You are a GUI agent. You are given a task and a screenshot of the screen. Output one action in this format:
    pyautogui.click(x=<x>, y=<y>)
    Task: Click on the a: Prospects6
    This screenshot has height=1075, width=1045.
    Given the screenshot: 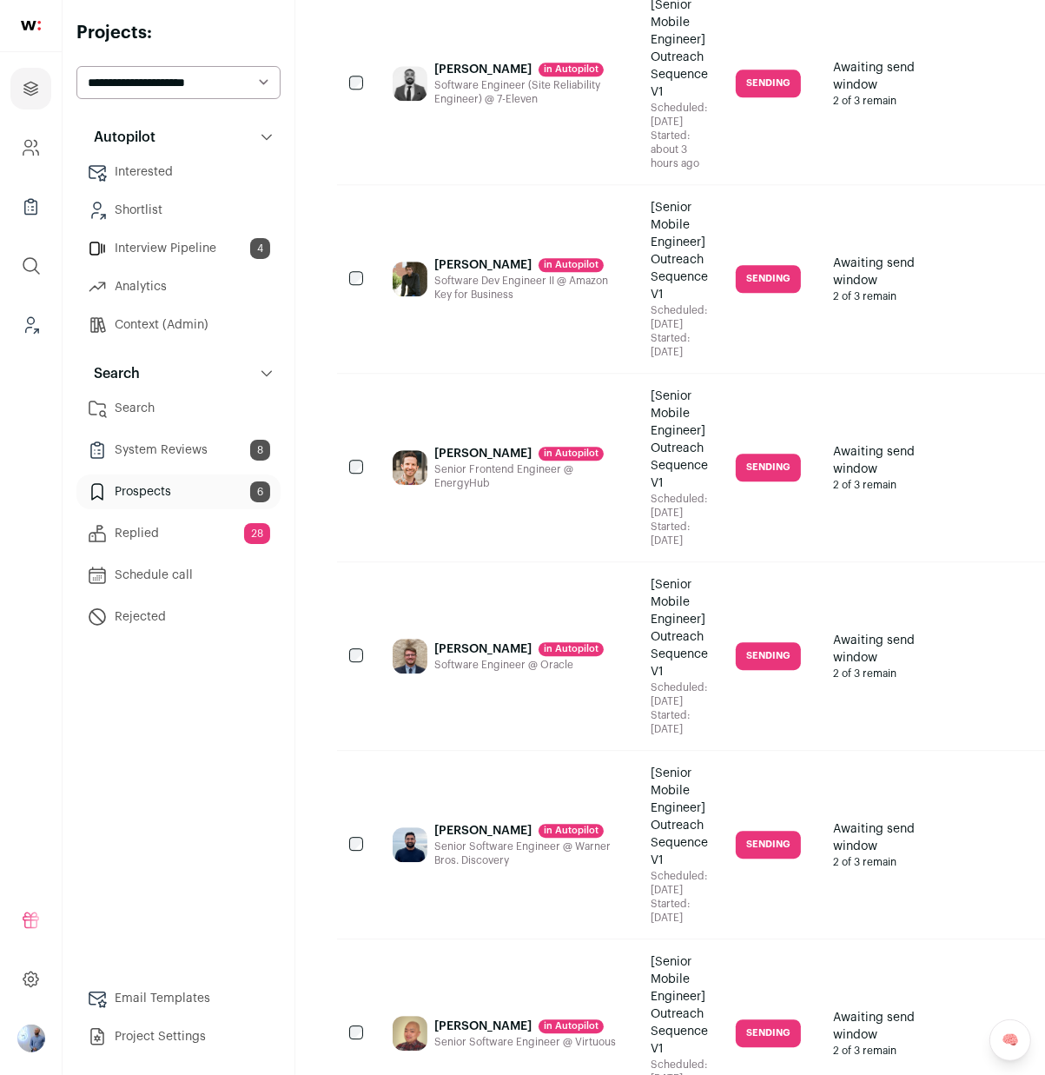 What is the action you would take?
    pyautogui.click(x=178, y=492)
    